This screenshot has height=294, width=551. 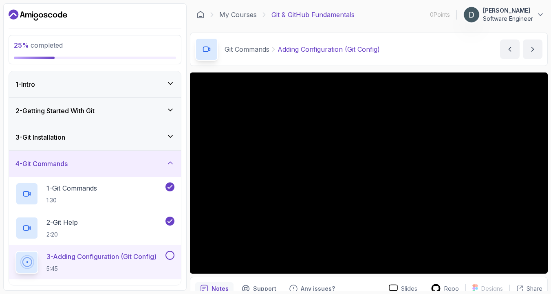 I want to click on button: 2-Getting Started With Git, so click(x=95, y=111).